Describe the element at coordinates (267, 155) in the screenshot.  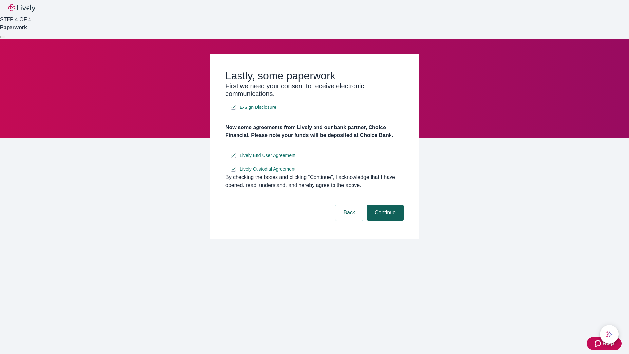
I see `span: Lively End User Agreement` at that location.